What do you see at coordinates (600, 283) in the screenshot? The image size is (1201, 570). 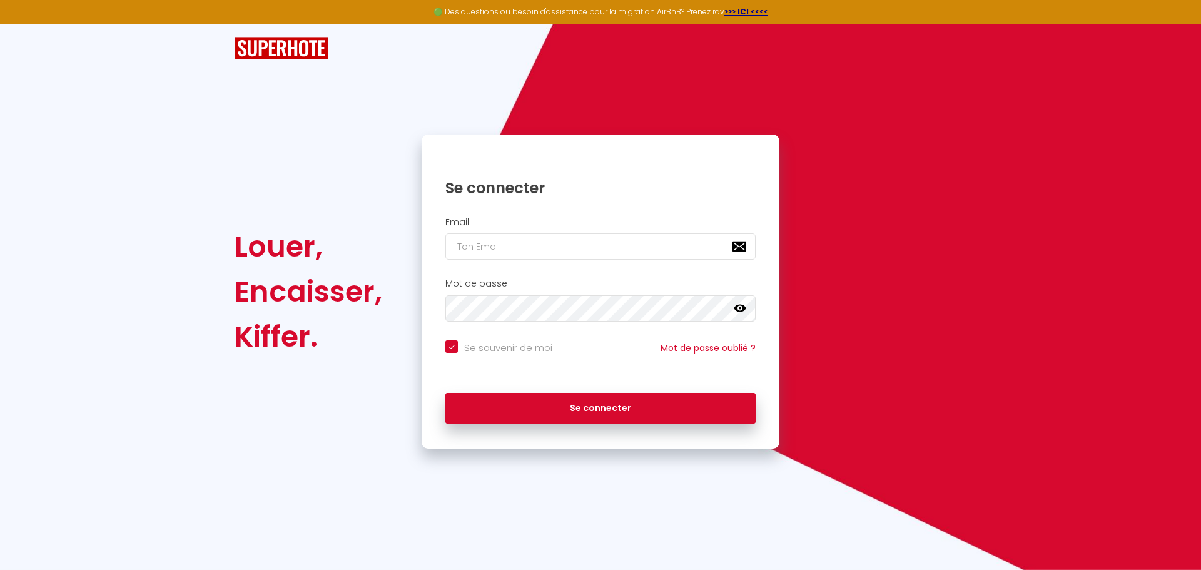 I see `h2: Mot de passe` at bounding box center [600, 283].